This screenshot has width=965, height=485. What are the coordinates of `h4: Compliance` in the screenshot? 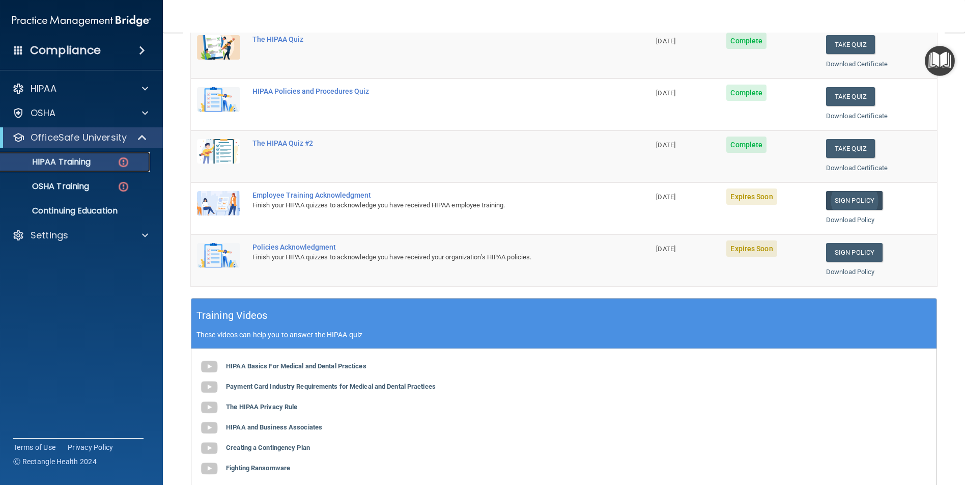 It's located at (65, 50).